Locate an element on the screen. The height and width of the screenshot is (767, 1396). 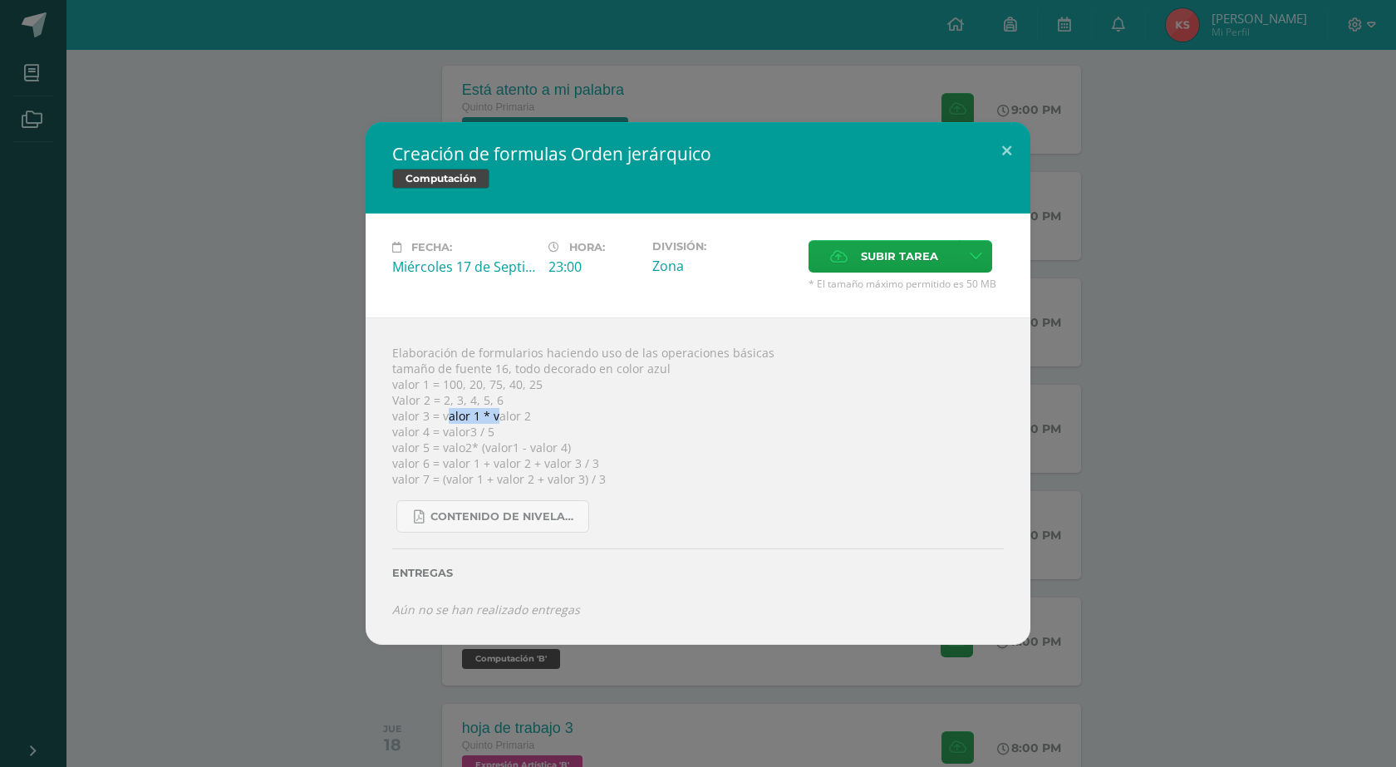
span: Fecha: is located at coordinates (431, 247).